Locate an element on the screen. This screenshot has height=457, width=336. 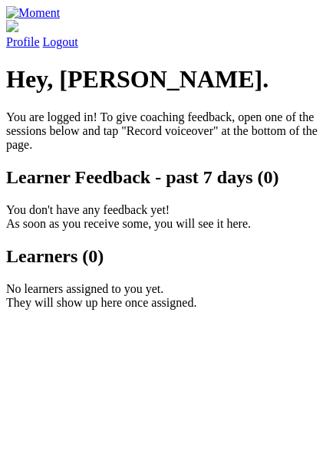
p: You are logged in! To give coaching feedback, open one of the sessions below and tap "Record voic... is located at coordinates (168, 131).